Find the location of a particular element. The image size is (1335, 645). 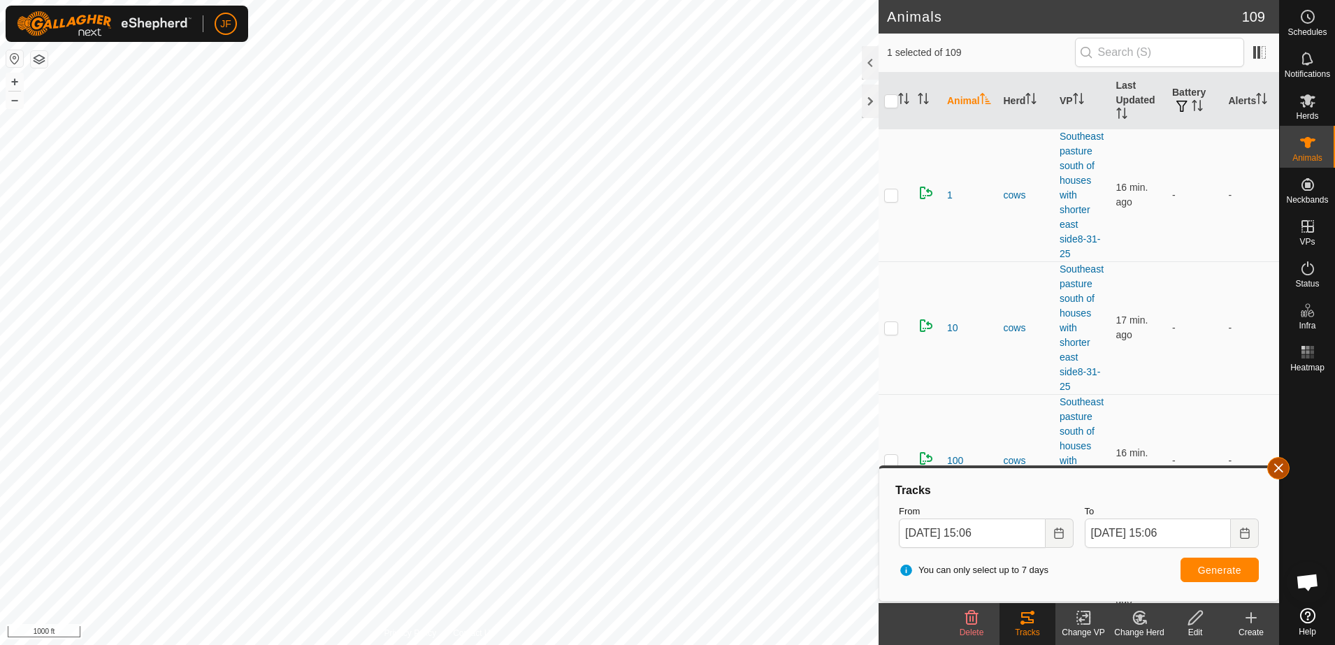

span: 100 is located at coordinates (955, 461).